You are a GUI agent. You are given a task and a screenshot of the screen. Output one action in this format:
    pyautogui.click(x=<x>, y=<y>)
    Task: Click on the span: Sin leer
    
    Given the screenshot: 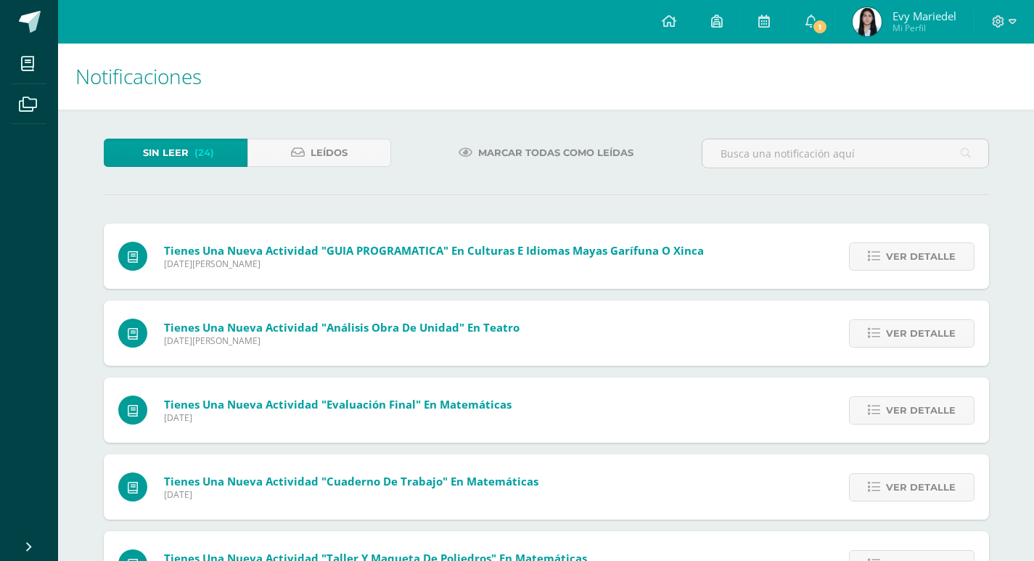 What is the action you would take?
    pyautogui.click(x=165, y=152)
    